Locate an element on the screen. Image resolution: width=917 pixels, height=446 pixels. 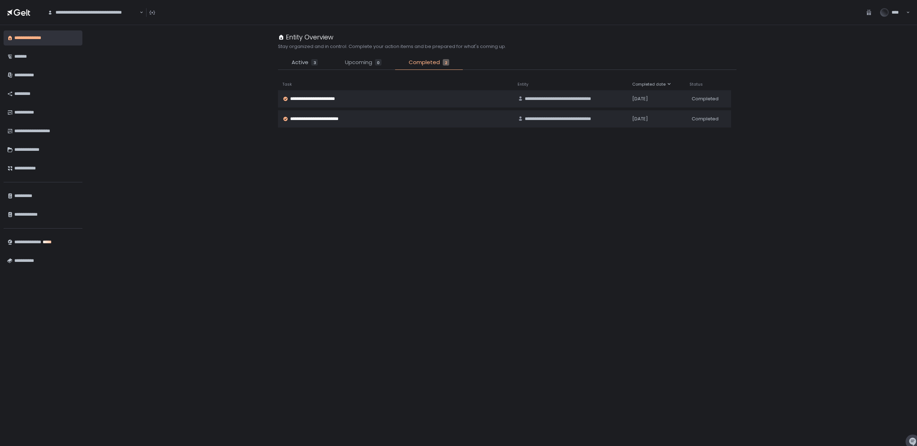
span: Completed date is located at coordinates (649, 84).